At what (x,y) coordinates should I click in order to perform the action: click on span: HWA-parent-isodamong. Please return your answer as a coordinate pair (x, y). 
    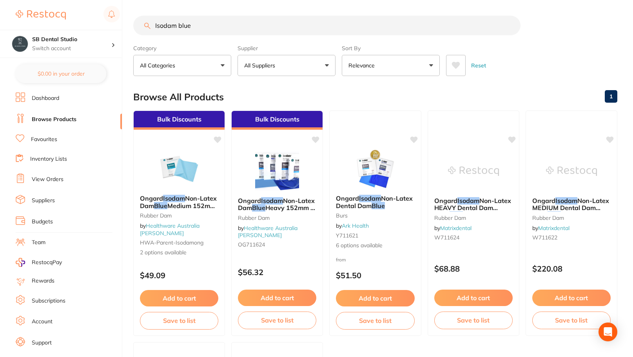
    Looking at the image, I should click on (172, 242).